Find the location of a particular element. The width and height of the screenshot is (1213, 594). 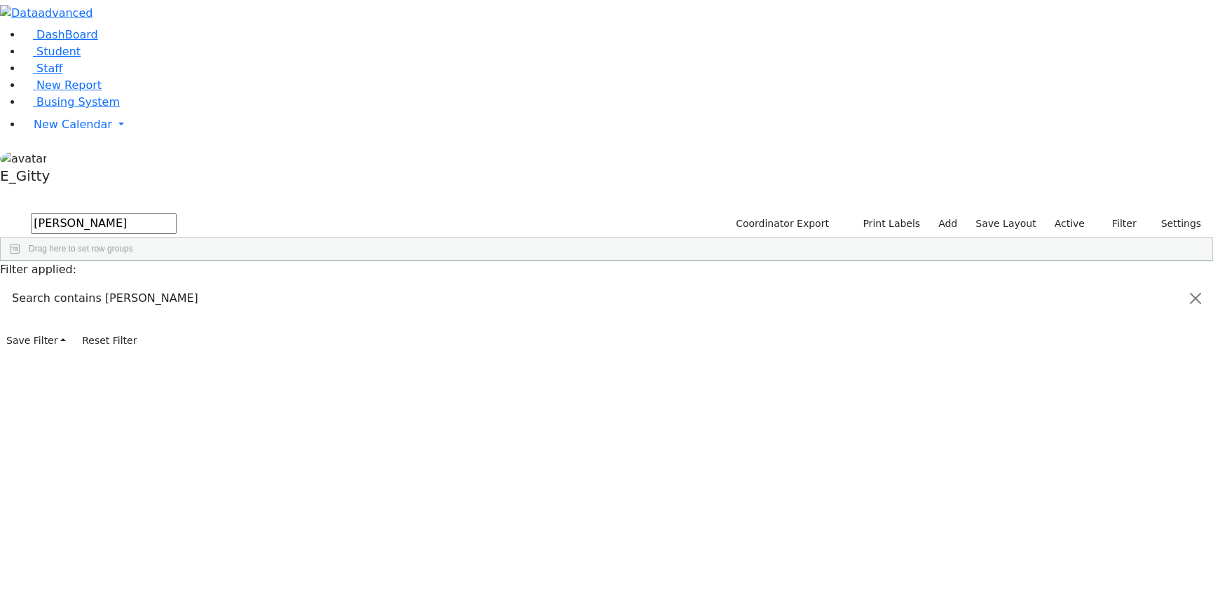

a: New Calendar is located at coordinates (617, 125).